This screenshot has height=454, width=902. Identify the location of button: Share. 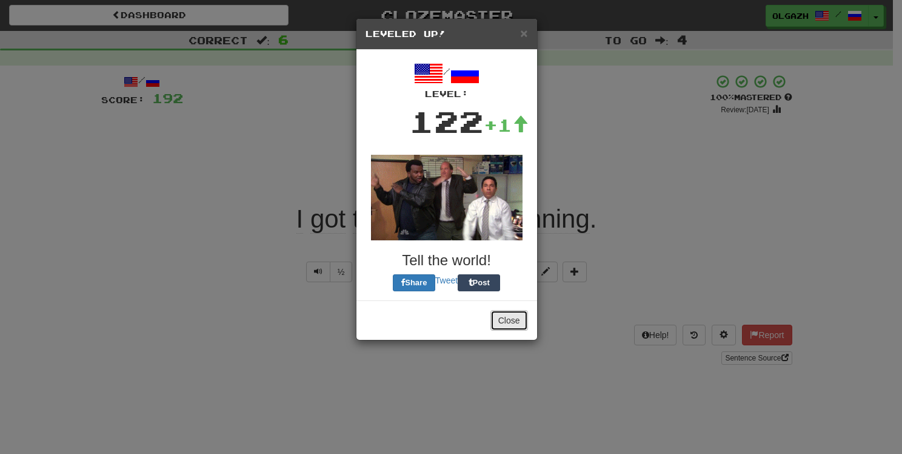
(414, 283).